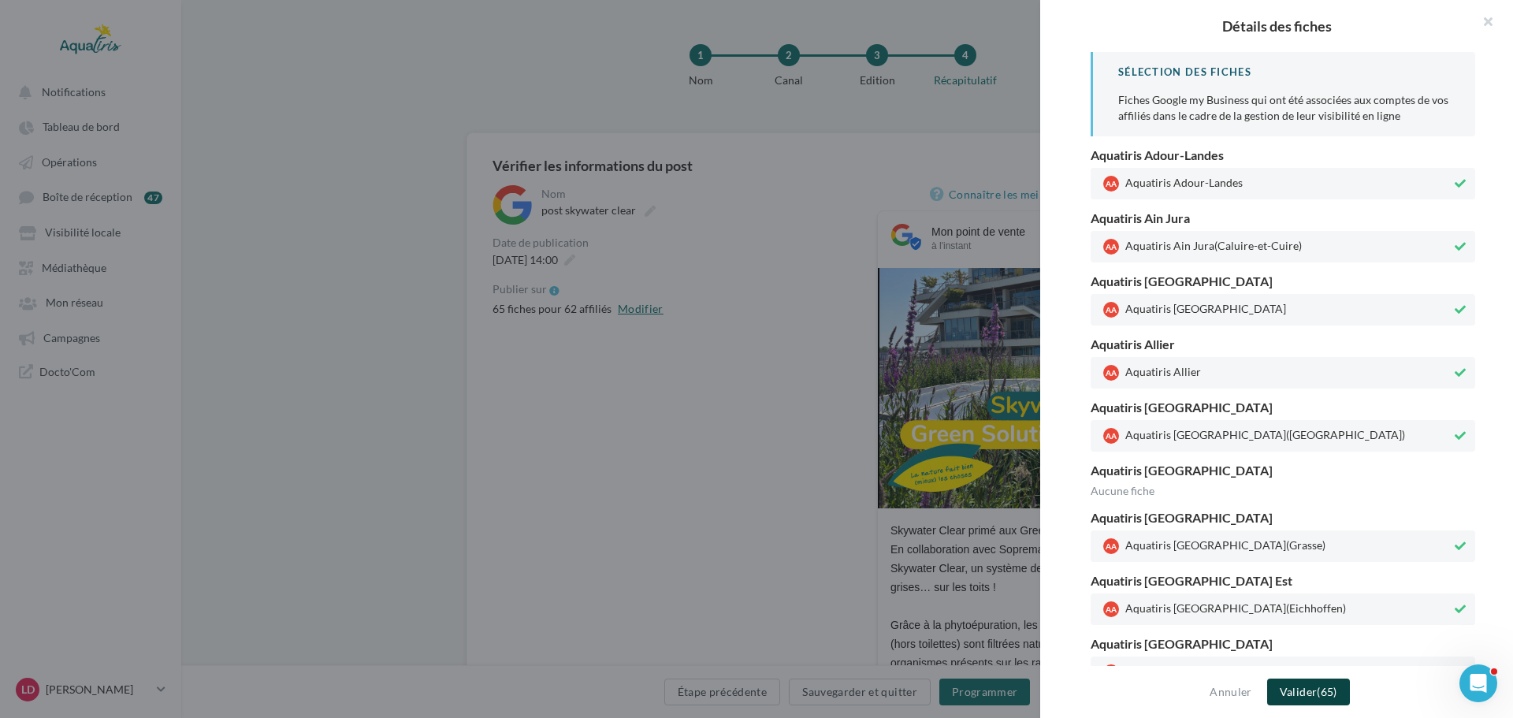  What do you see at coordinates (1283, 155) in the screenshot?
I see `p: Aquatiris Adour-Landes` at bounding box center [1283, 155].